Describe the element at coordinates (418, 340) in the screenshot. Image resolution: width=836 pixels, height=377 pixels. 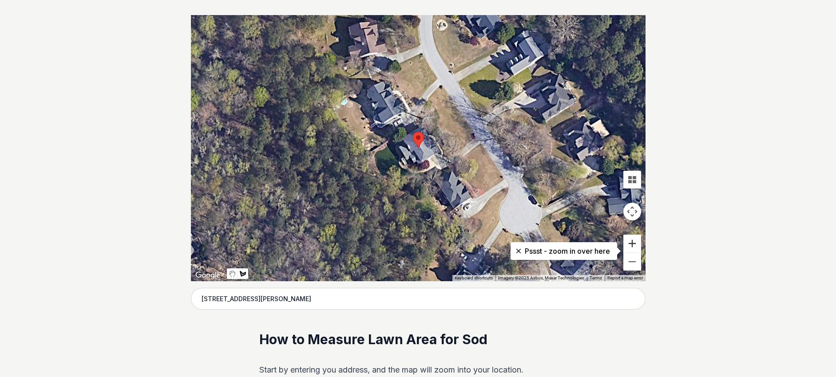
I see `h2: How to Measure Lawn Area for Sod` at that location.